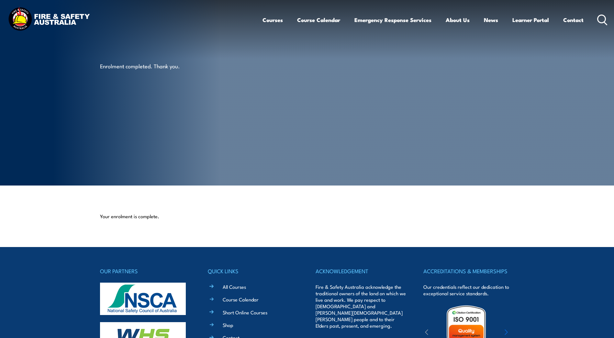  I want to click on a: Contact, so click(573, 20).